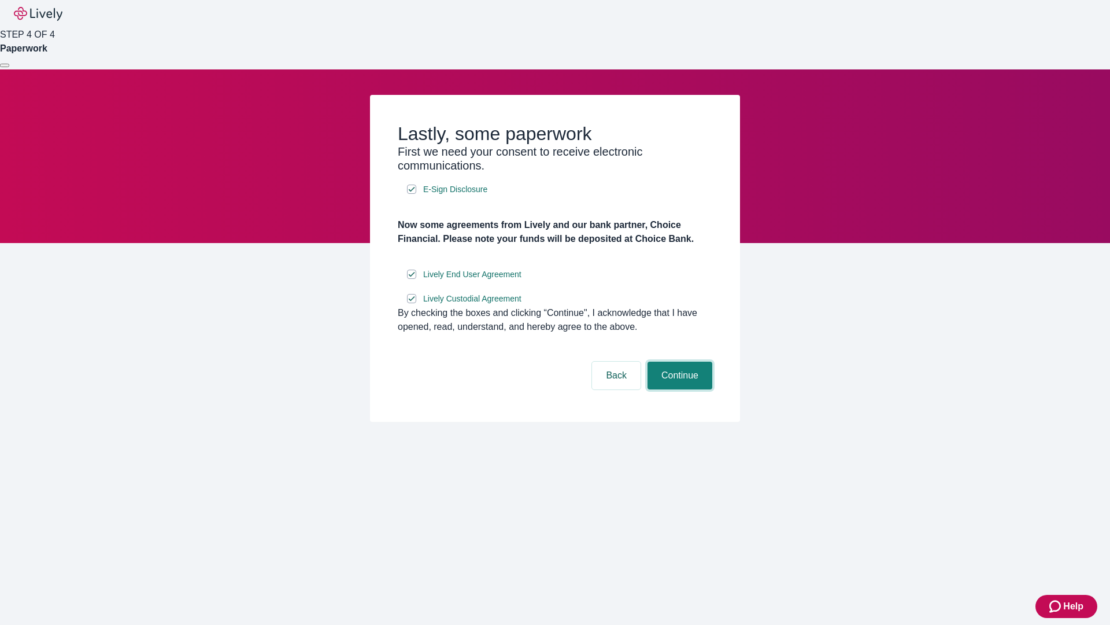 This screenshot has width=1110, height=625. I want to click on button: Back, so click(617, 375).